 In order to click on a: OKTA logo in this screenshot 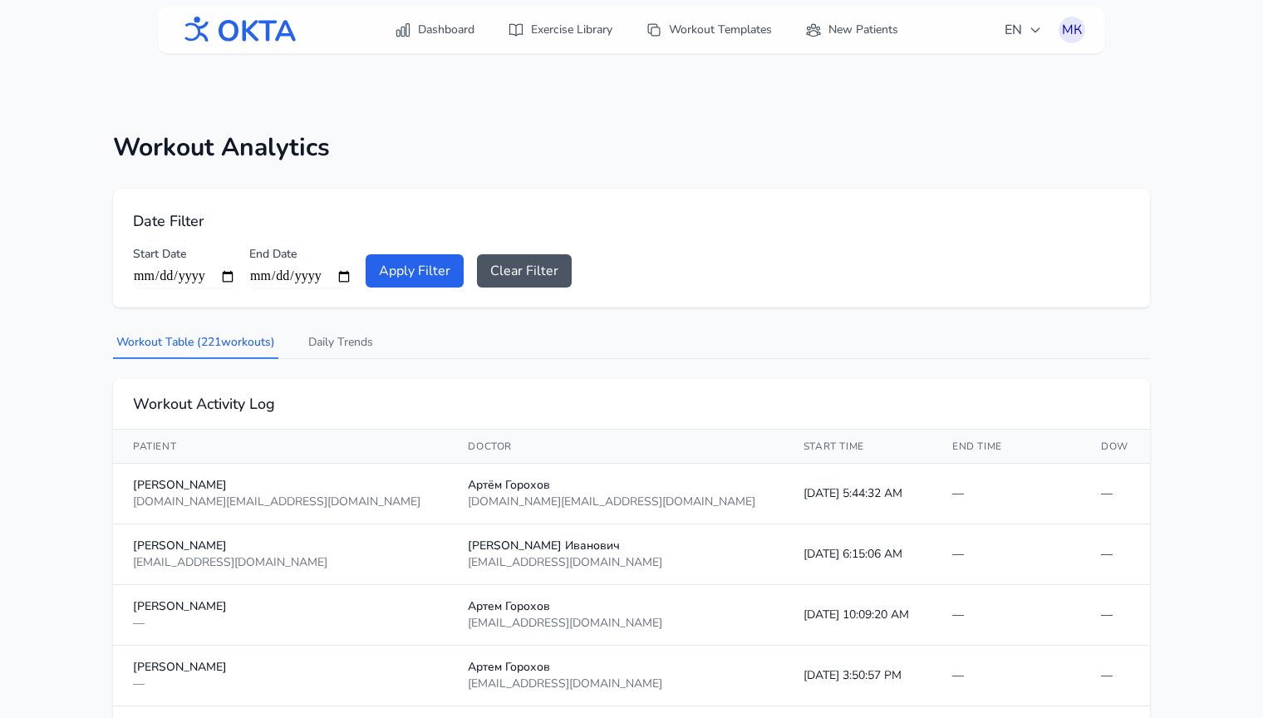, I will do `click(238, 30)`.